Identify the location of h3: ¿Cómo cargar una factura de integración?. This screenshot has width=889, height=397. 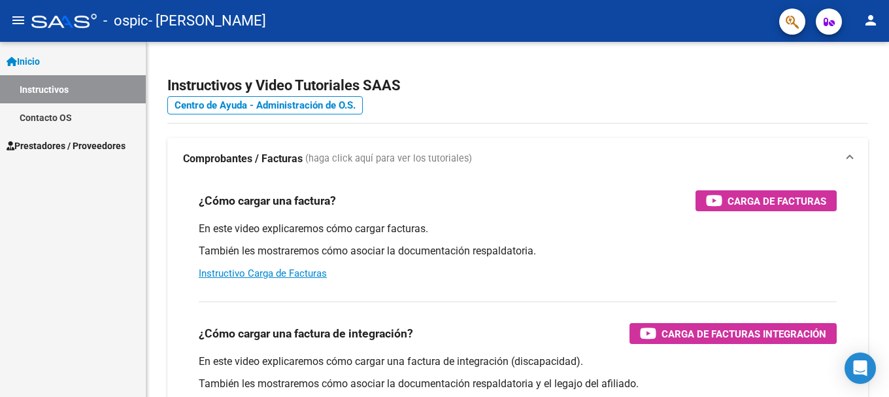
(306, 333).